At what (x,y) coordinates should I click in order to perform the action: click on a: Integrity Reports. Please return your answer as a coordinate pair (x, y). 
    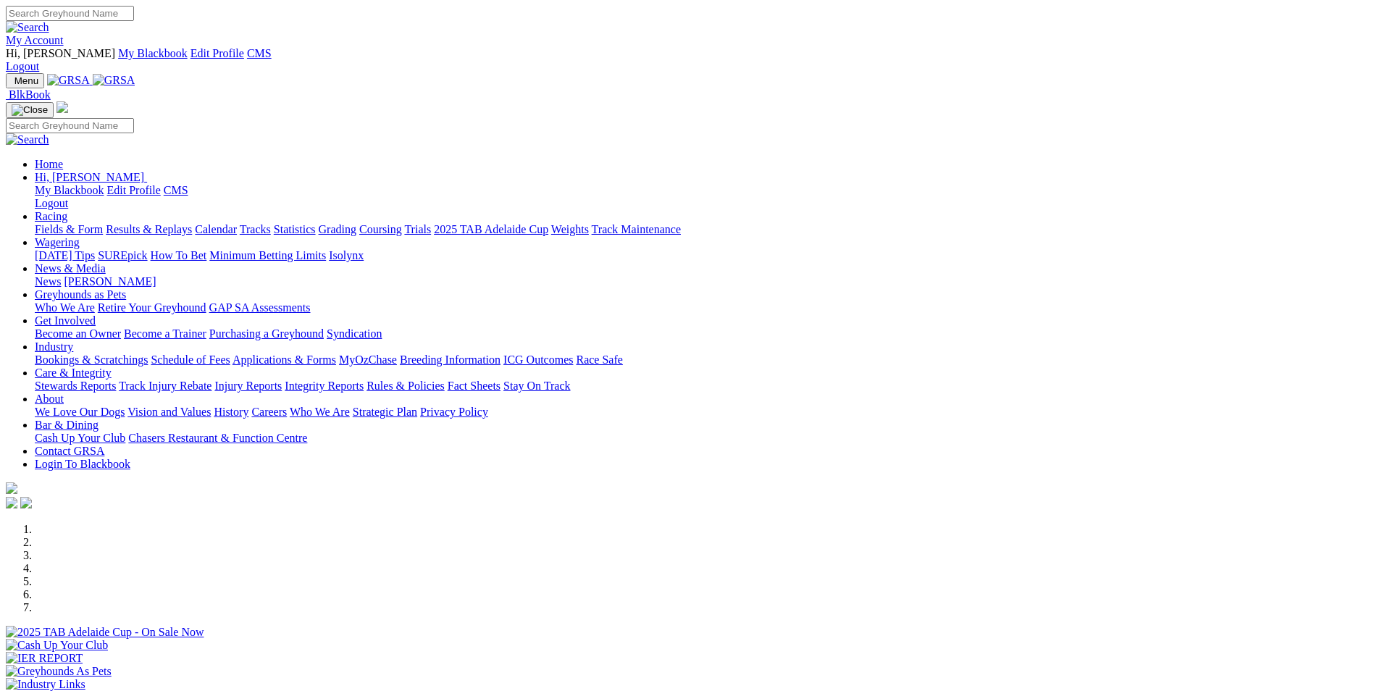
    Looking at the image, I should click on (324, 385).